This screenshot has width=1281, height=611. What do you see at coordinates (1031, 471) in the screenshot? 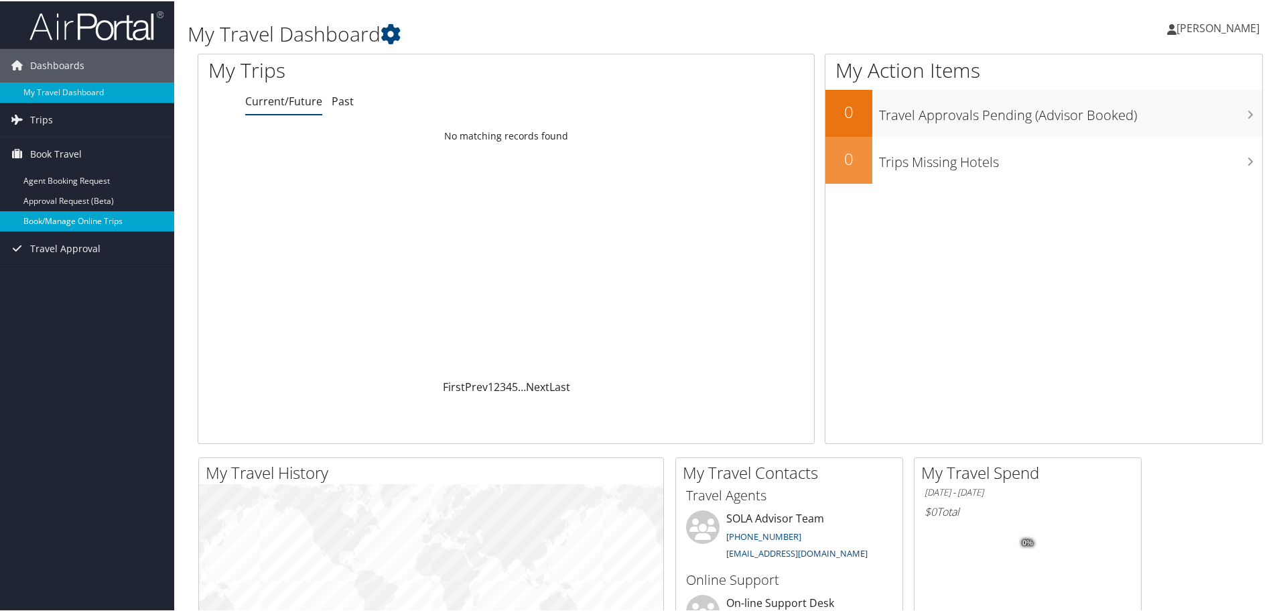
I see `h2: My Travel Spend` at bounding box center [1031, 471].